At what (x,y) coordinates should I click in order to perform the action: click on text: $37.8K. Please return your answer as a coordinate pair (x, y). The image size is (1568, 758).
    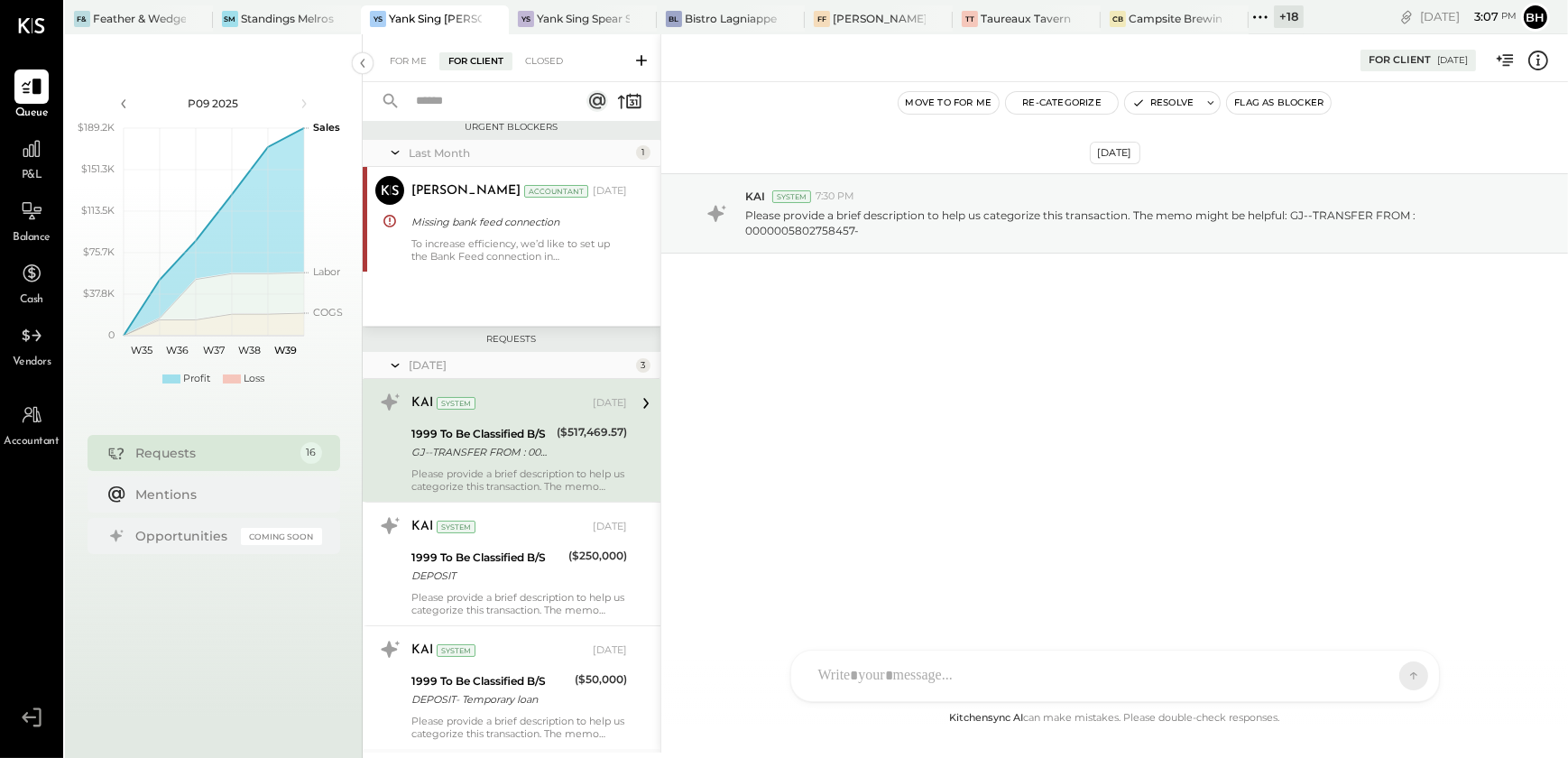
    Looking at the image, I should click on (98, 293).